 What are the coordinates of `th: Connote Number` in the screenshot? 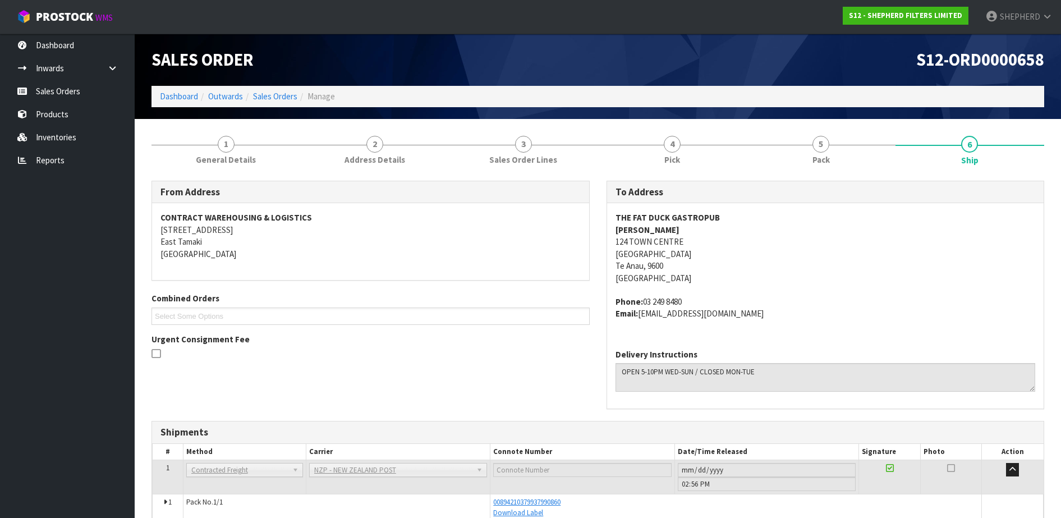 It's located at (583, 452).